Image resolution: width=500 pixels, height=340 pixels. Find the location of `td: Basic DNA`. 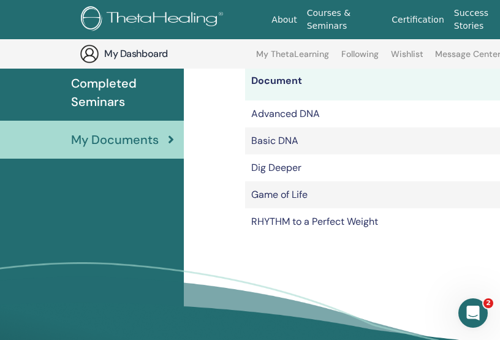

td: Basic DNA is located at coordinates (371, 141).